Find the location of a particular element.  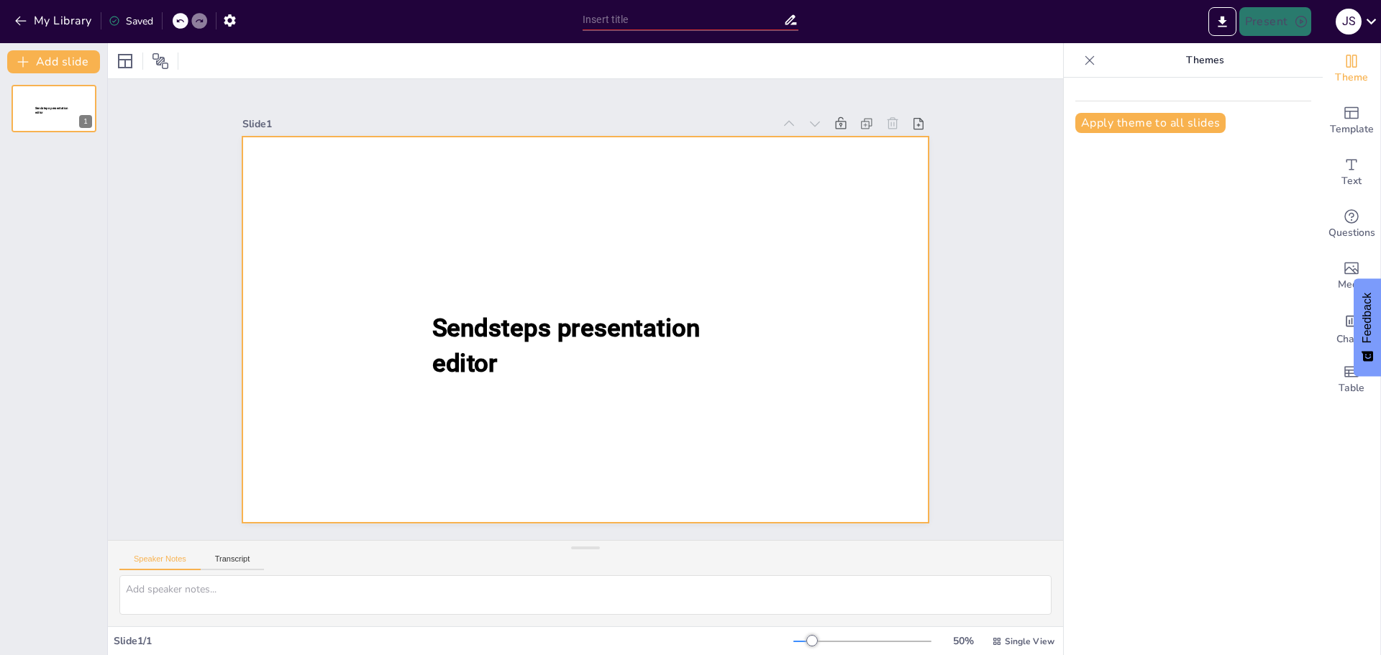

div: Saved is located at coordinates (131, 21).